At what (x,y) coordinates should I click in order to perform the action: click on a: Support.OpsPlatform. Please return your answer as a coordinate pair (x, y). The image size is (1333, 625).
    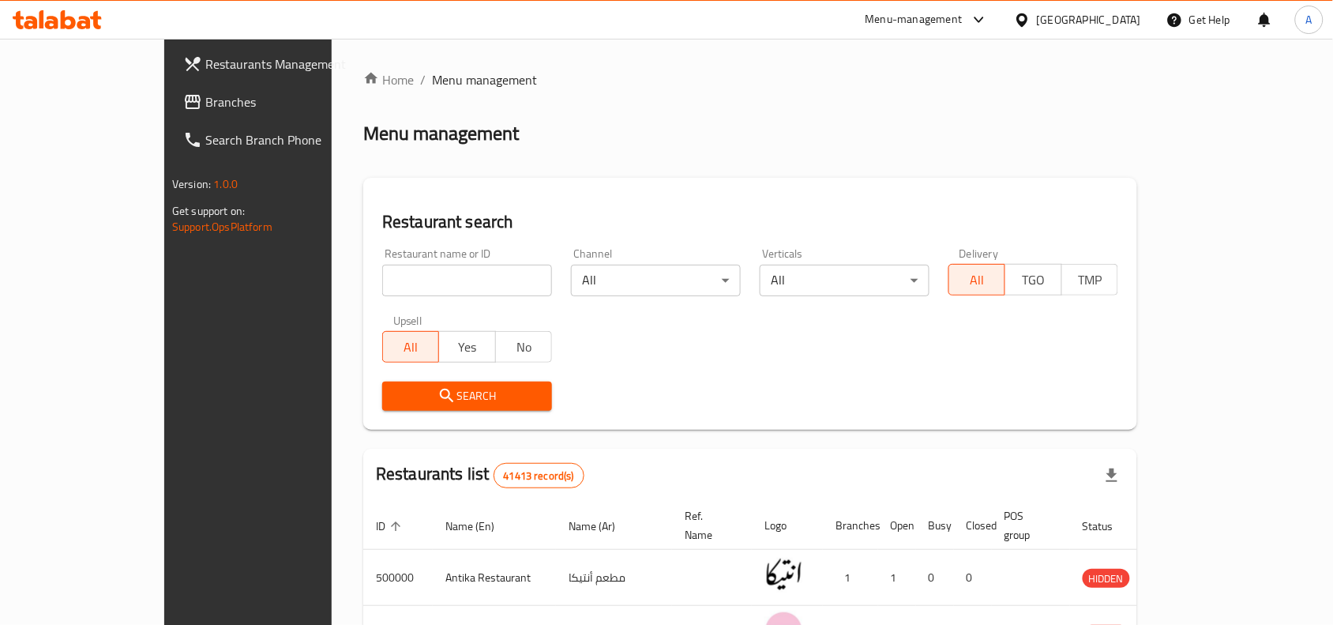
    Looking at the image, I should click on (222, 227).